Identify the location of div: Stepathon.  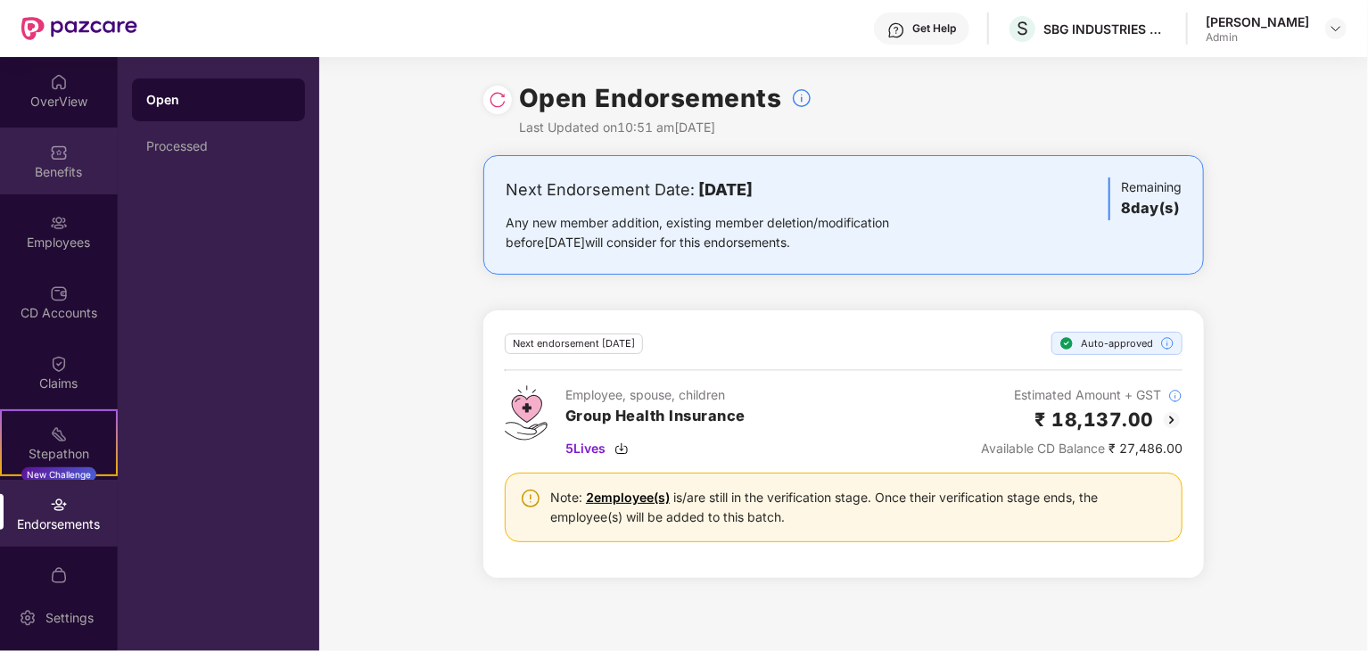
(59, 454).